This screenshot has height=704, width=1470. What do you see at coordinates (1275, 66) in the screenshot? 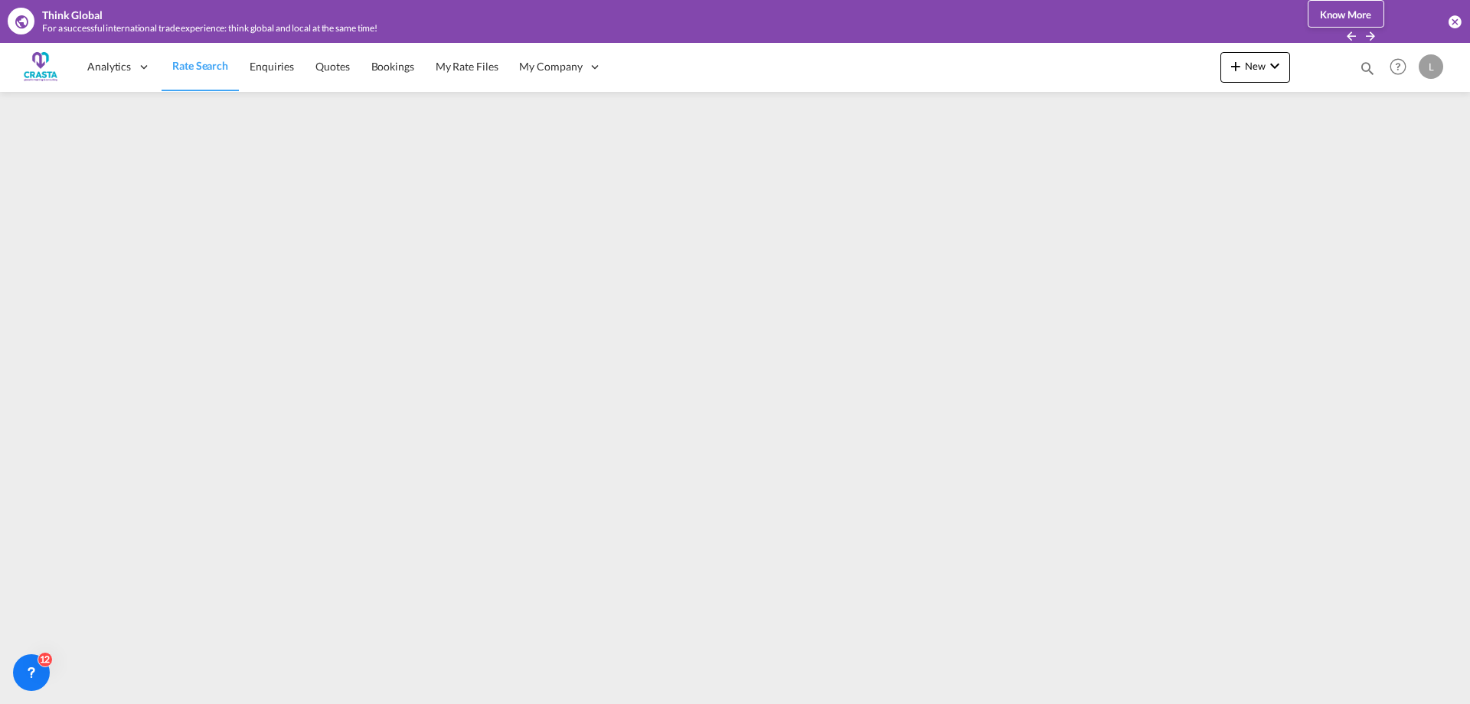
I see `md-icon: icon-chevron-down` at bounding box center [1275, 66].